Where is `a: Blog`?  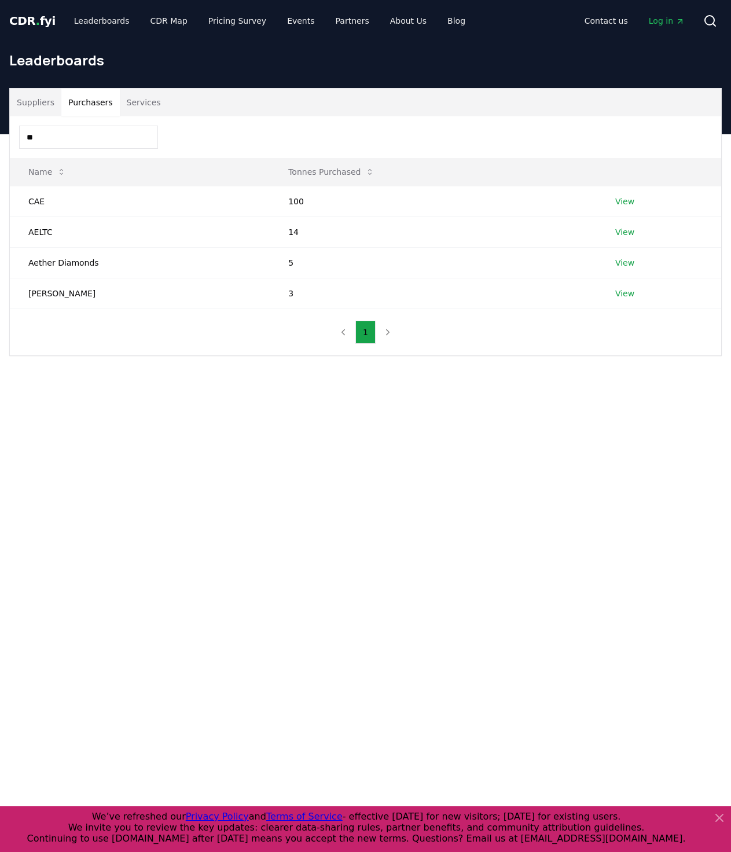
a: Blog is located at coordinates (456, 21).